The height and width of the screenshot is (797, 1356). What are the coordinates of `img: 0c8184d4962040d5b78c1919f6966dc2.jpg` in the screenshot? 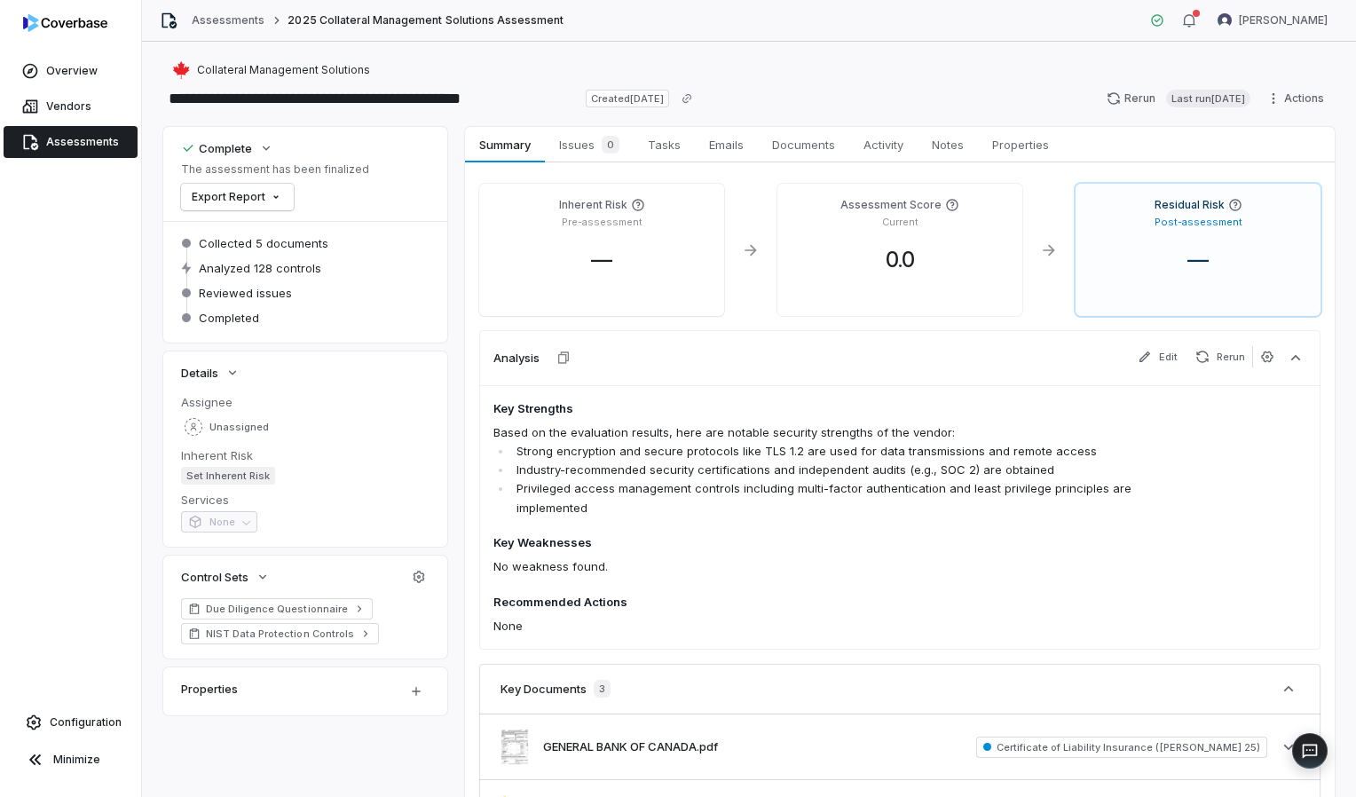 It's located at (515, 746).